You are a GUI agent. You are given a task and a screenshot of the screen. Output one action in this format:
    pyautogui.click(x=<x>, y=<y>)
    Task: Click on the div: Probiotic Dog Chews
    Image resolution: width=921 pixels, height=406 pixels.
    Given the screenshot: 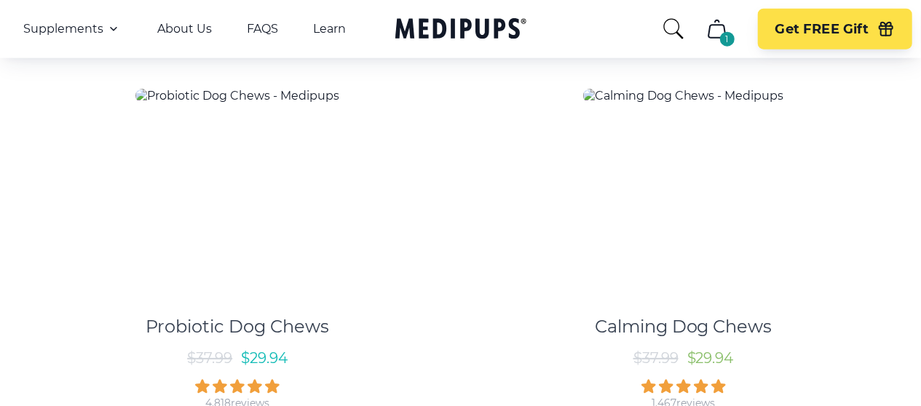 What is the action you would take?
    pyautogui.click(x=237, y=327)
    